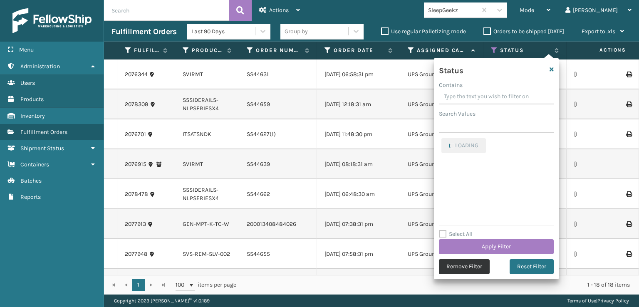  Describe the element at coordinates (206, 254) in the screenshot. I see `a: SVS-REM-SLV-002` at that location.